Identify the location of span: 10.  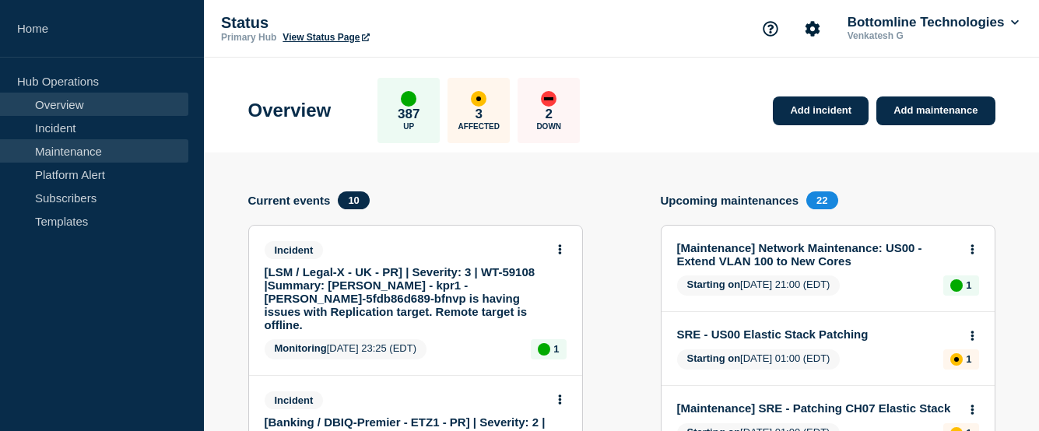
(353, 200).